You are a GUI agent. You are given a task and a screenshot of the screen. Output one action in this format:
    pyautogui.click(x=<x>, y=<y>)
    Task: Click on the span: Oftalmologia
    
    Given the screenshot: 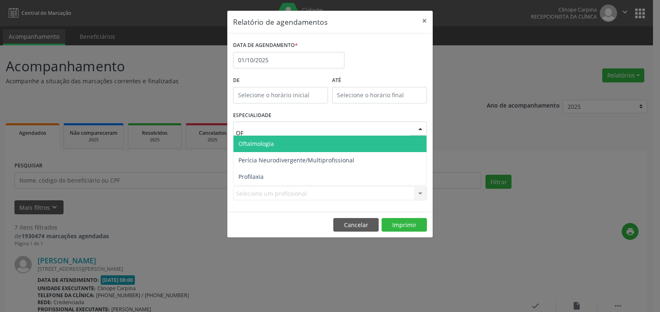 What is the action you would take?
    pyautogui.click(x=256, y=144)
    